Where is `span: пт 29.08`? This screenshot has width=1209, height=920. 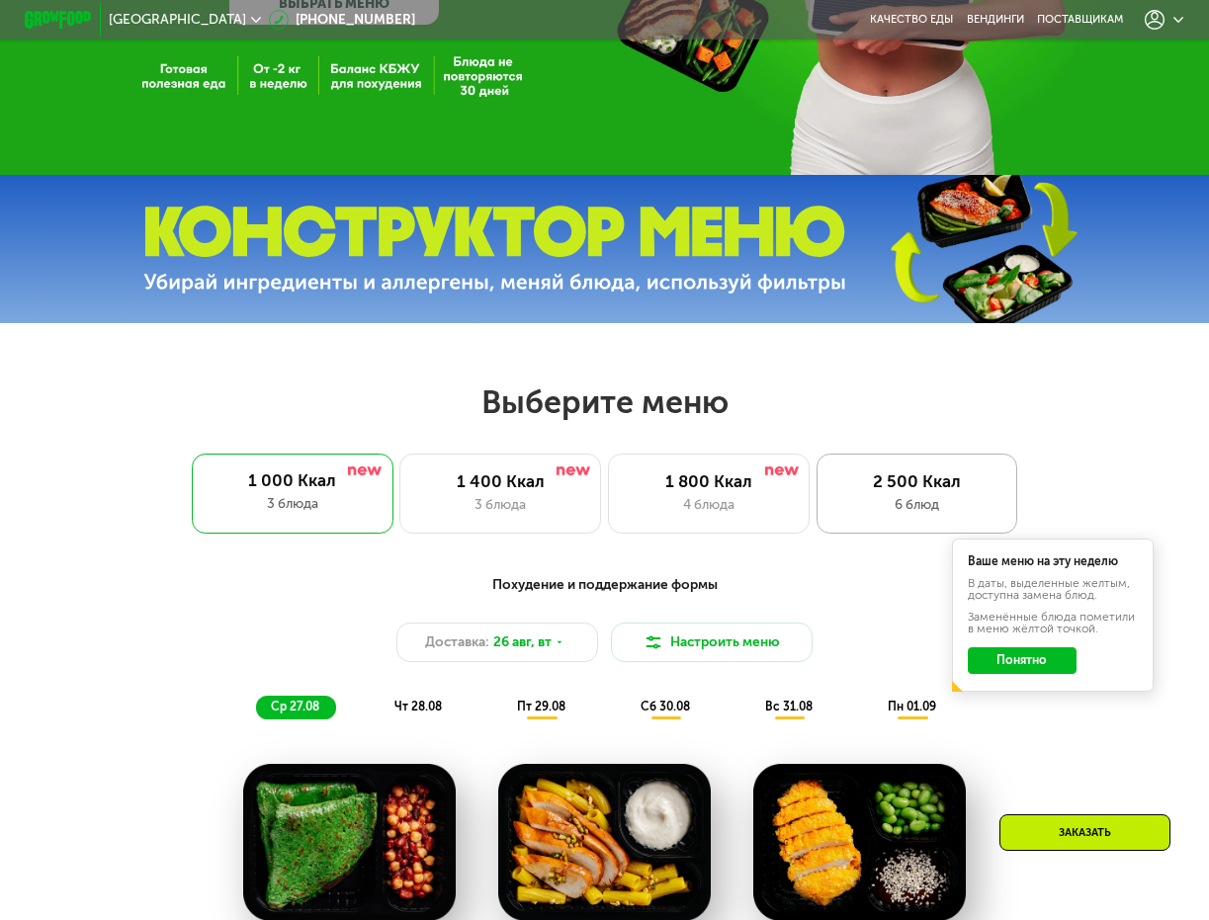 span: пт 29.08 is located at coordinates (541, 707).